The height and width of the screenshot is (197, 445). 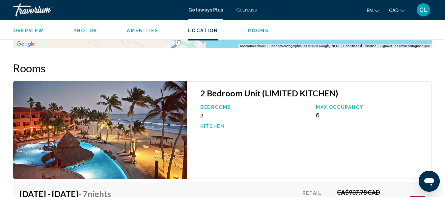 What do you see at coordinates (423, 10) in the screenshot?
I see `span: CL` at bounding box center [423, 10].